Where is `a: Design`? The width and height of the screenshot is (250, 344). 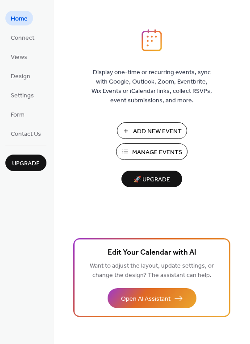
a: Design is located at coordinates (21, 76).